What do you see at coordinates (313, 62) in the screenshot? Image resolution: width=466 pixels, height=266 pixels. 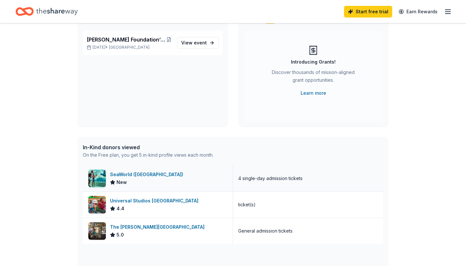 I see `div: Introducing Grants!` at bounding box center [313, 62].